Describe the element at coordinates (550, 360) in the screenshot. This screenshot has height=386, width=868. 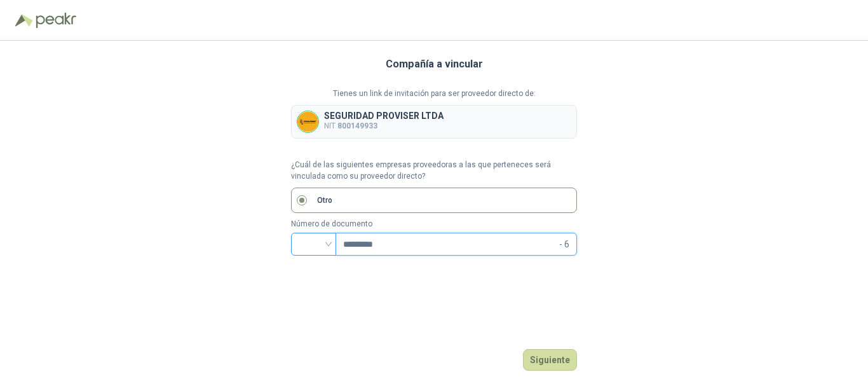
I see `button: Siguiente` at that location.